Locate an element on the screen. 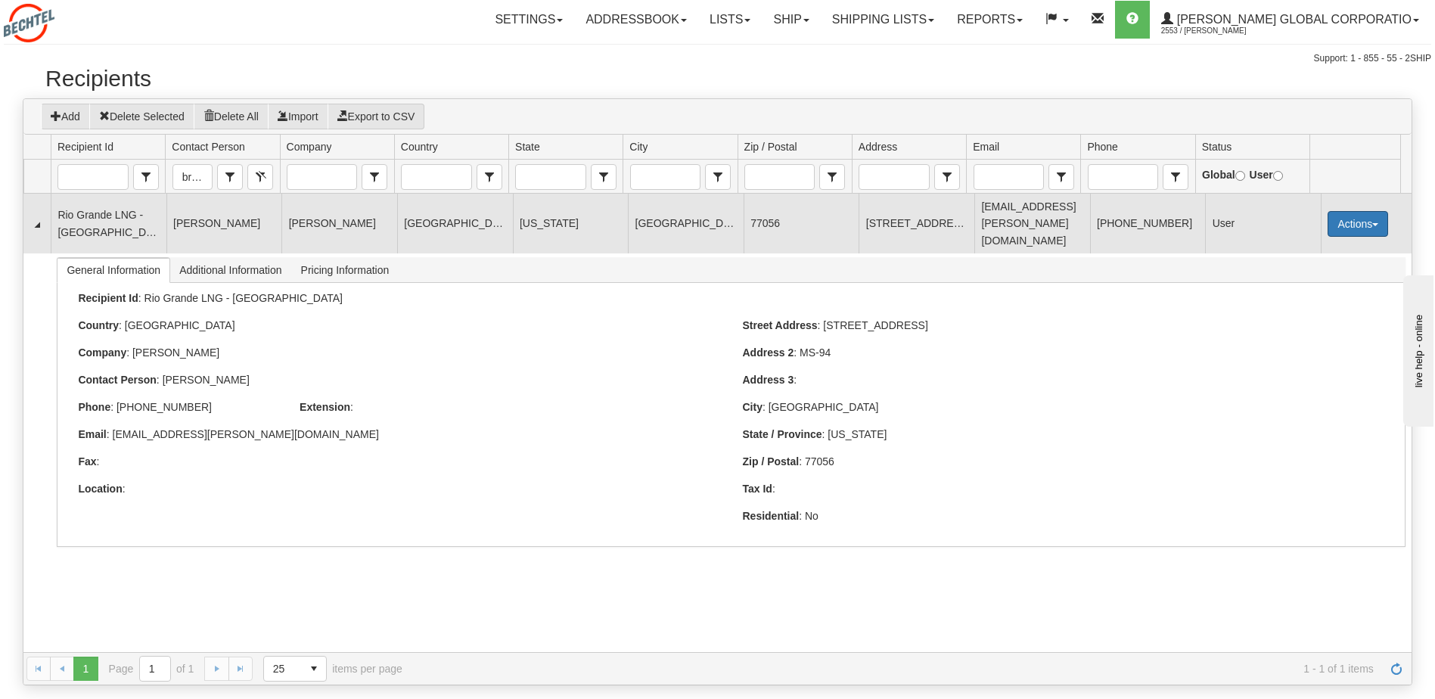 Image resolution: width=1435 pixels, height=699 pixels. input: Contact Person is located at coordinates (192, 177).